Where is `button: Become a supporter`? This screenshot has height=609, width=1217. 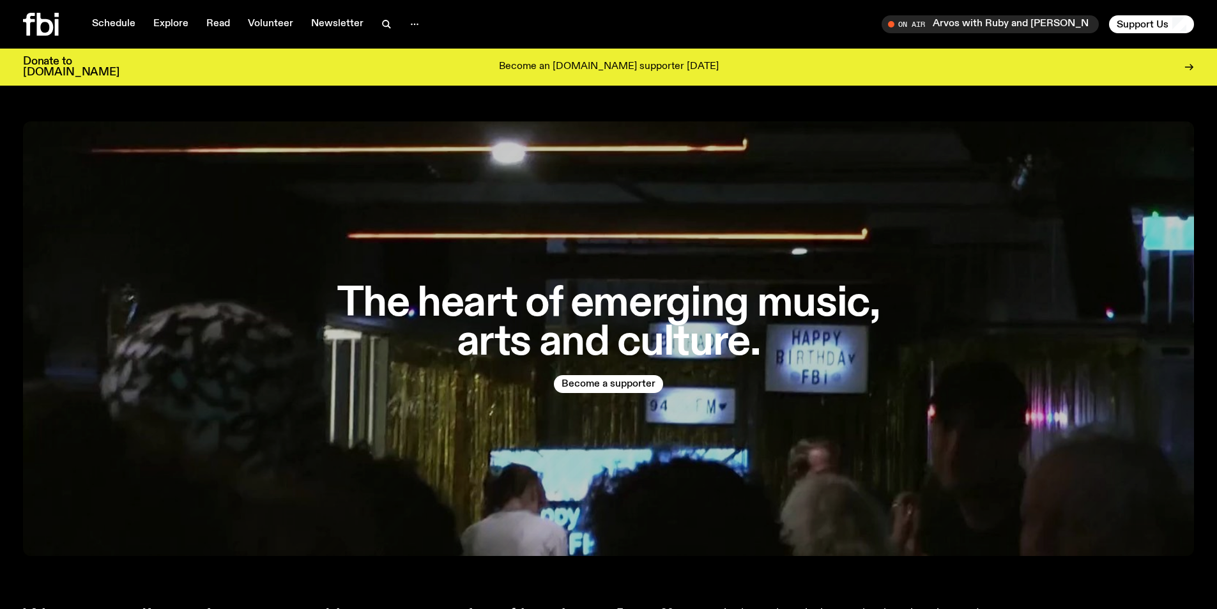
button: Become a supporter is located at coordinates (608, 384).